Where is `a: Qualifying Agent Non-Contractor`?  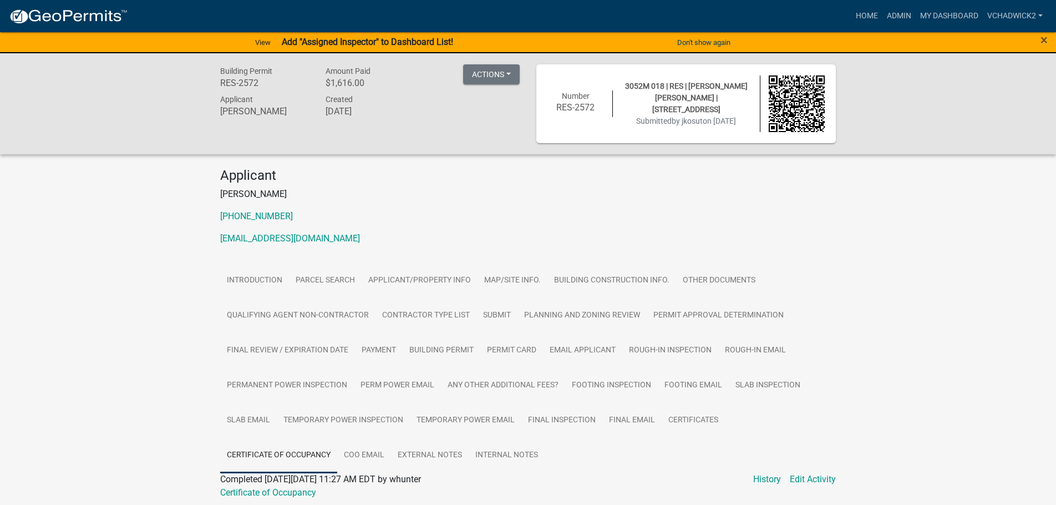
a: Qualifying Agent Non-Contractor is located at coordinates (298, 316).